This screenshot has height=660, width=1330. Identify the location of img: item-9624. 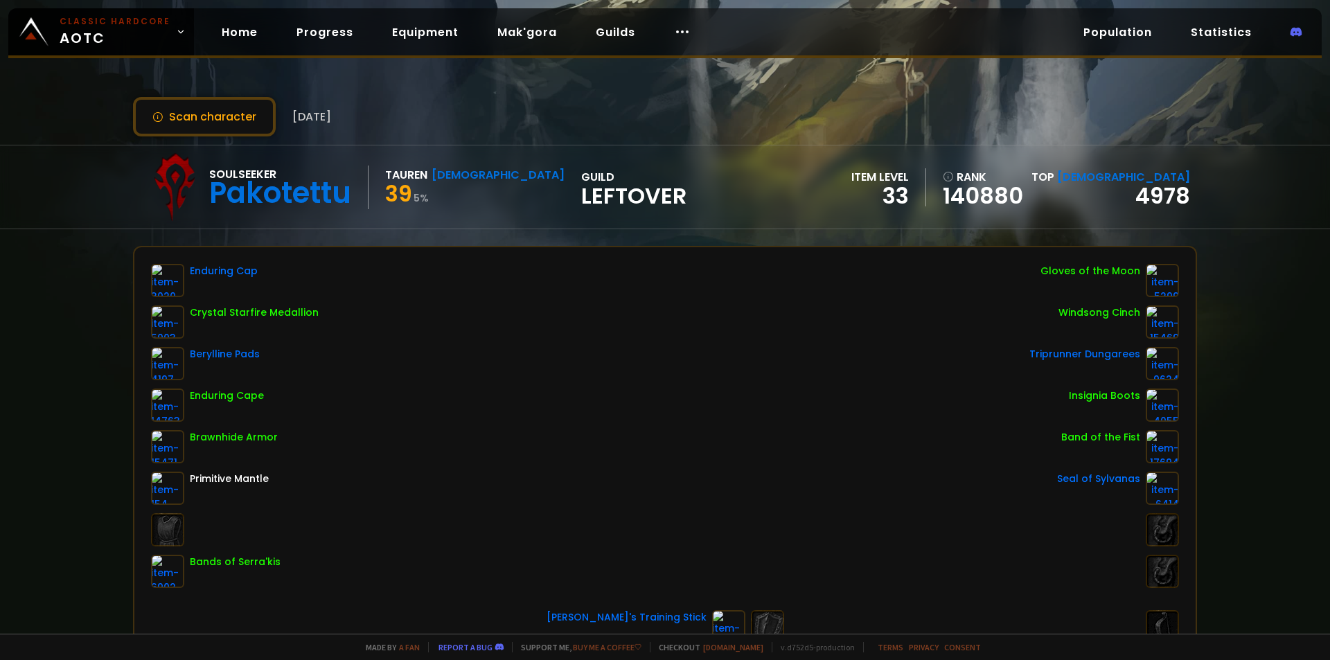
(1163, 364).